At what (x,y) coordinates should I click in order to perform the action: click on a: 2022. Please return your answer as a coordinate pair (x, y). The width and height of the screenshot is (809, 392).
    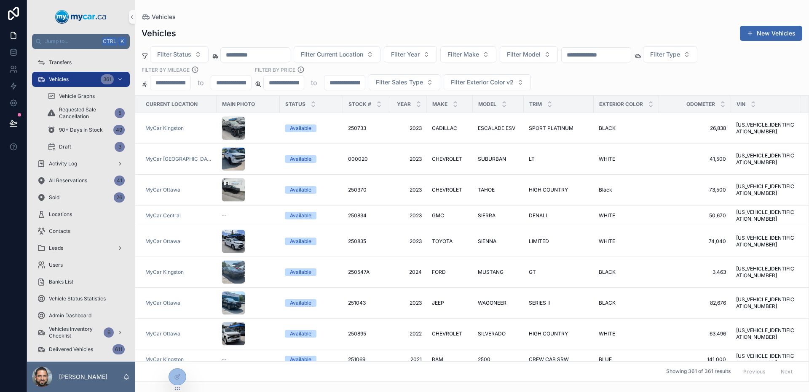
    Looking at the image, I should click on (408, 333).